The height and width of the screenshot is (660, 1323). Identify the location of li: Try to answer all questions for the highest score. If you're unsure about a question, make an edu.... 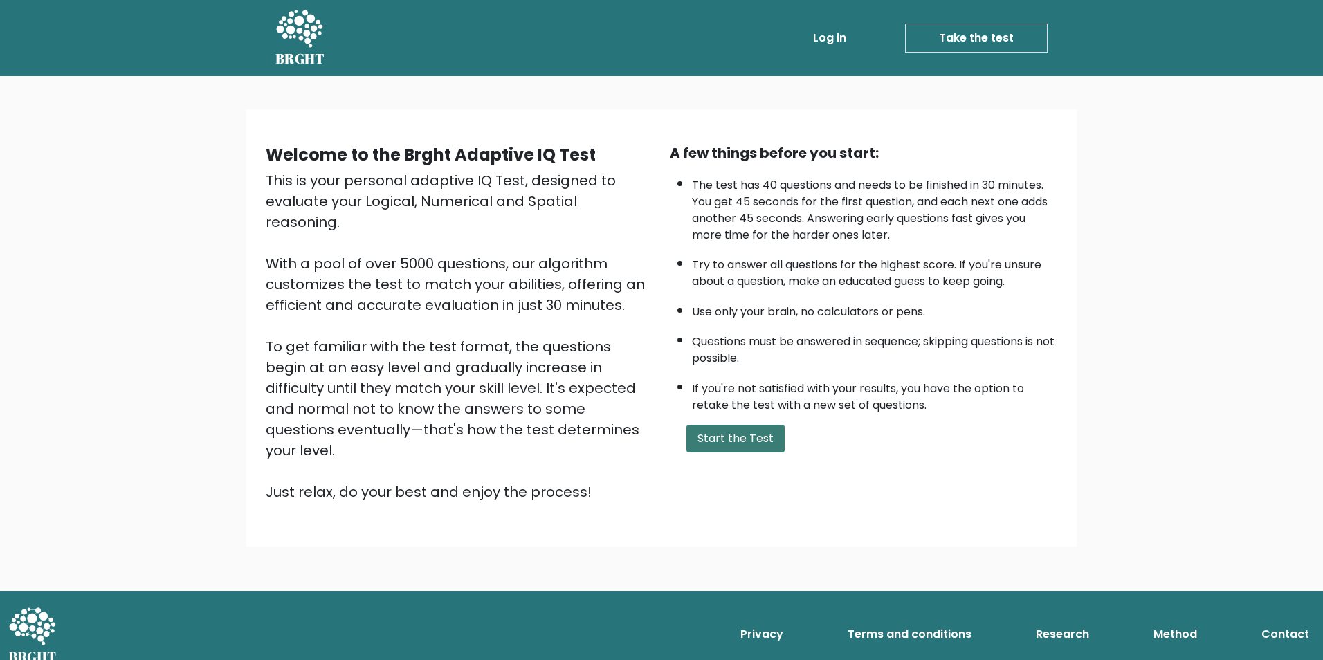
(874, 270).